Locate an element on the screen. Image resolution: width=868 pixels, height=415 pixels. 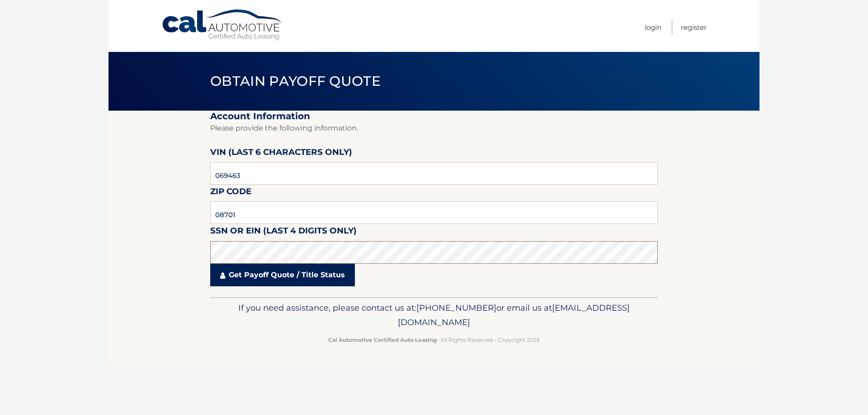
label: Zip Code is located at coordinates (230, 193).